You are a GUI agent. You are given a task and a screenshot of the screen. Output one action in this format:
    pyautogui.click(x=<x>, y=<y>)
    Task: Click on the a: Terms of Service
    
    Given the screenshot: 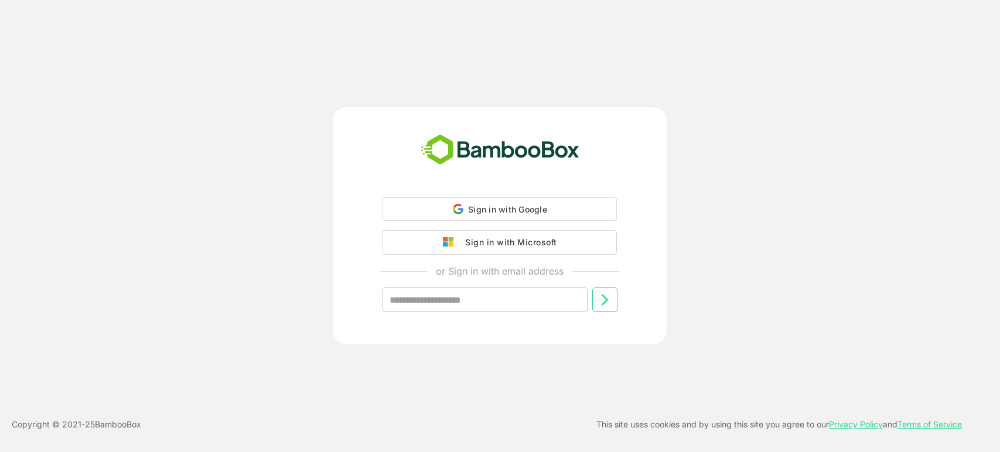 What is the action you would take?
    pyautogui.click(x=930, y=424)
    